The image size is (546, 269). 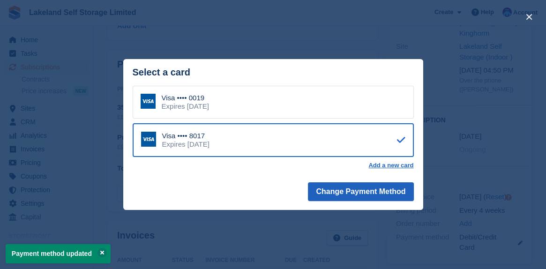 I want to click on p: Payment method updated, so click(x=58, y=254).